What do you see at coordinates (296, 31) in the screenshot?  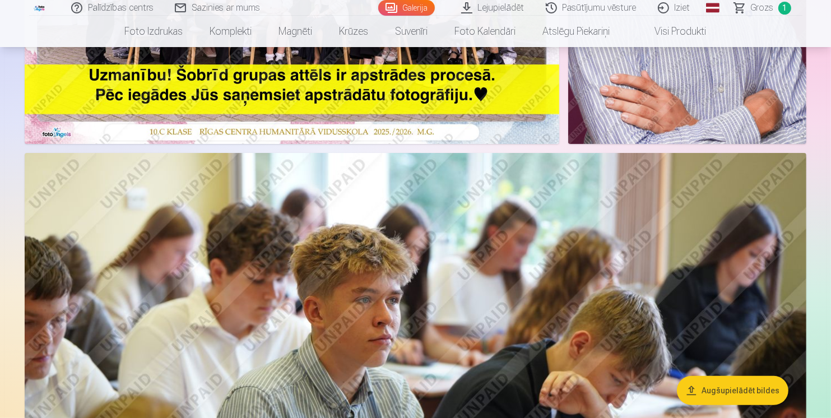 I see `a: Magnēti` at bounding box center [296, 31].